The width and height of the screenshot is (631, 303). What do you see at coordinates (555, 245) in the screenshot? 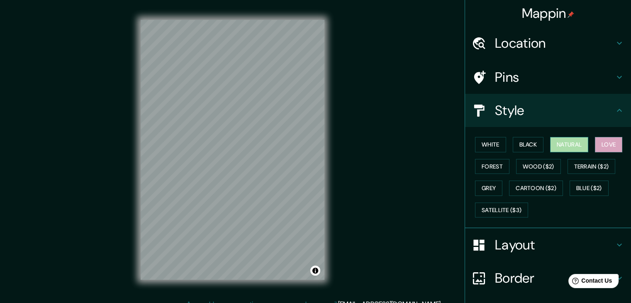
I see `h4: Layout` at bounding box center [555, 245].